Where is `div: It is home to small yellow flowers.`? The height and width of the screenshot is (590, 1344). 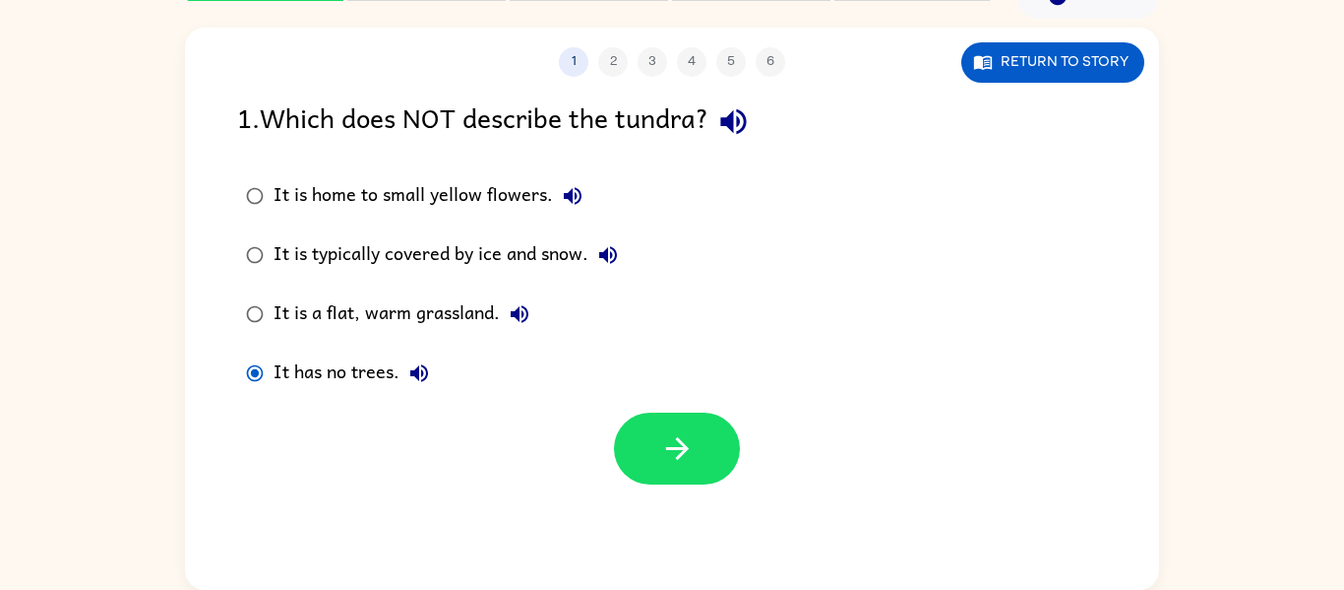 div: It is home to small yellow flowers. is located at coordinates (433, 196).